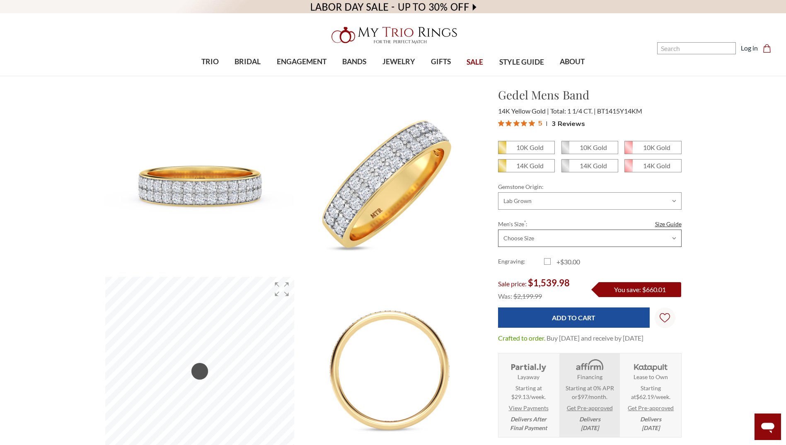  Describe the element at coordinates (398, 62) in the screenshot. I see `a: JEWELRY` at that location.